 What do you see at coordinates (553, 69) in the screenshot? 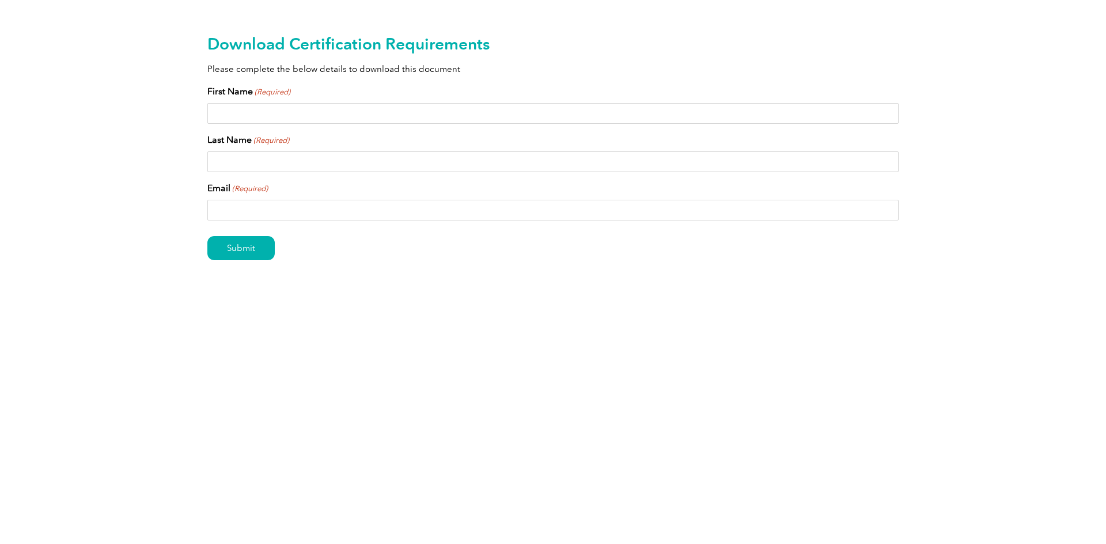
I see `p: Please complete the below details to download this document` at bounding box center [553, 69].